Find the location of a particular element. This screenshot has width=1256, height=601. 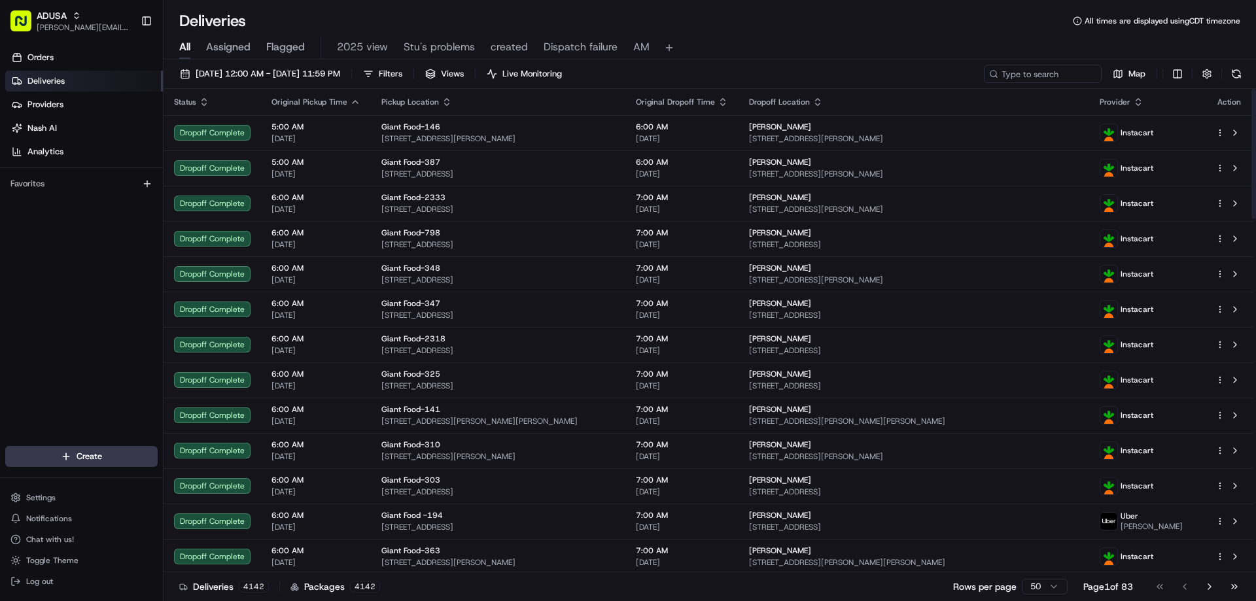

a: Orders is located at coordinates (84, 58).